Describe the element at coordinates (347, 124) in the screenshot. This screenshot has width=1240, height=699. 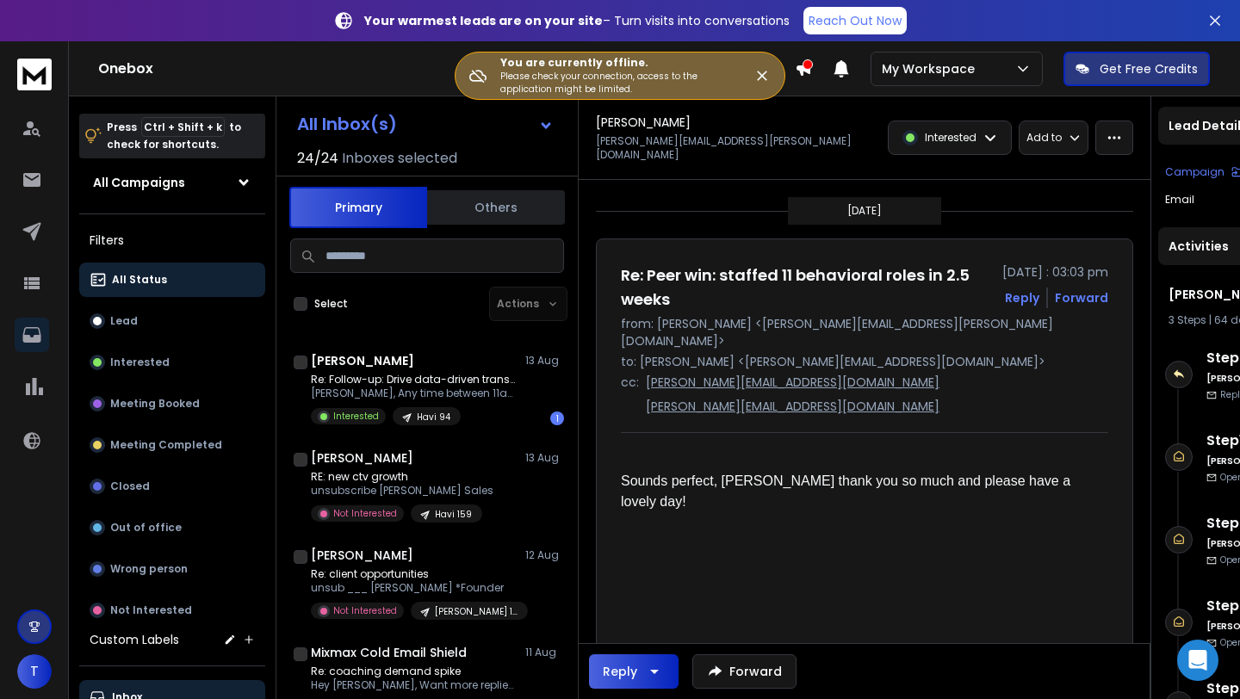
I see `h1: All Inbox(s)` at that location.